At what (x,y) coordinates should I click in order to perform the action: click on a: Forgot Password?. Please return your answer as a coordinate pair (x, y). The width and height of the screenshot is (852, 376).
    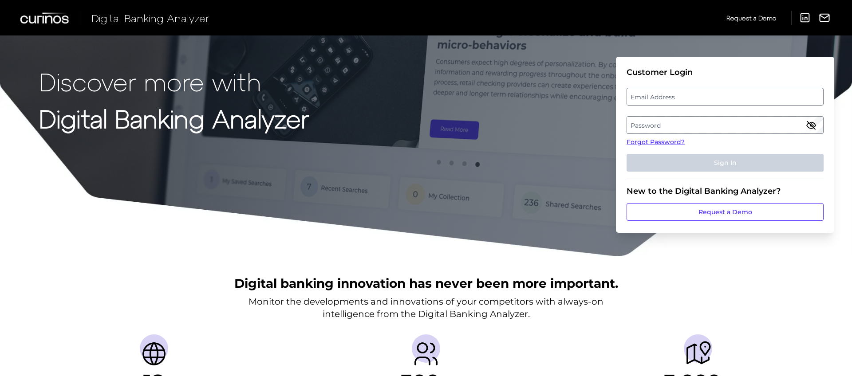
    Looking at the image, I should click on (725, 142).